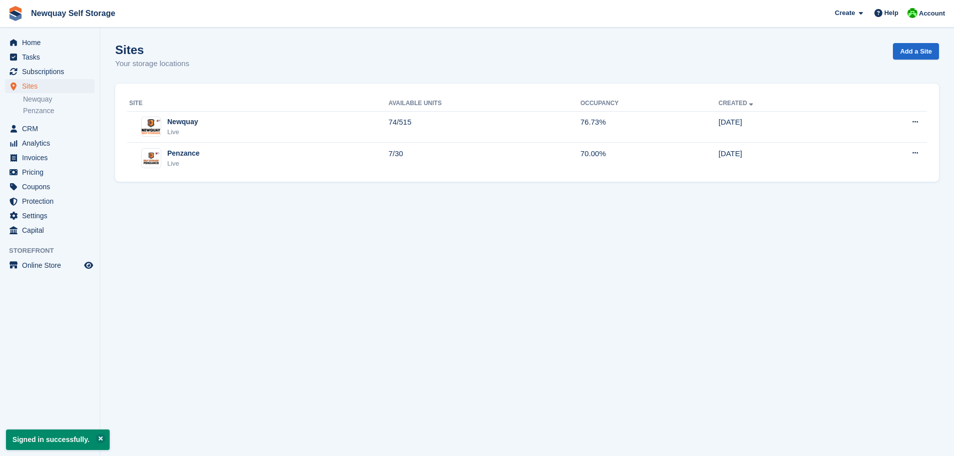 The height and width of the screenshot is (456, 954). Describe the element at coordinates (89, 265) in the screenshot. I see `a: Preview store` at that location.